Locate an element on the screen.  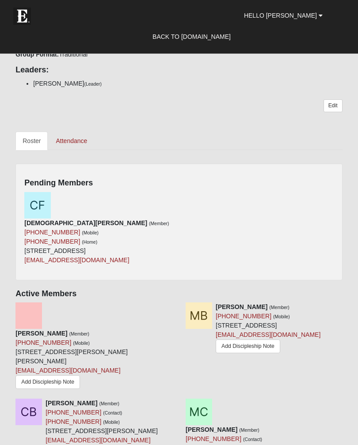
img: Eleven22 logo is located at coordinates (22, 16).